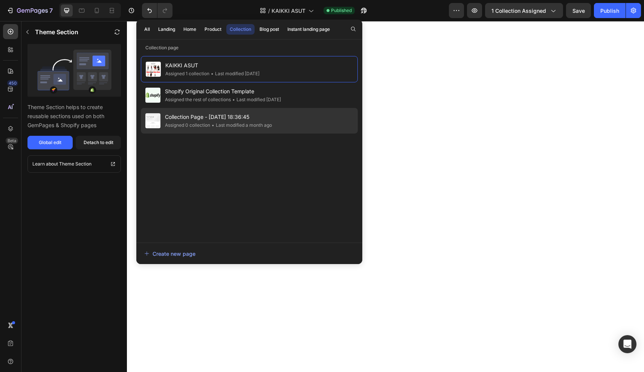  I want to click on span: 1 collection assigned, so click(518, 11).